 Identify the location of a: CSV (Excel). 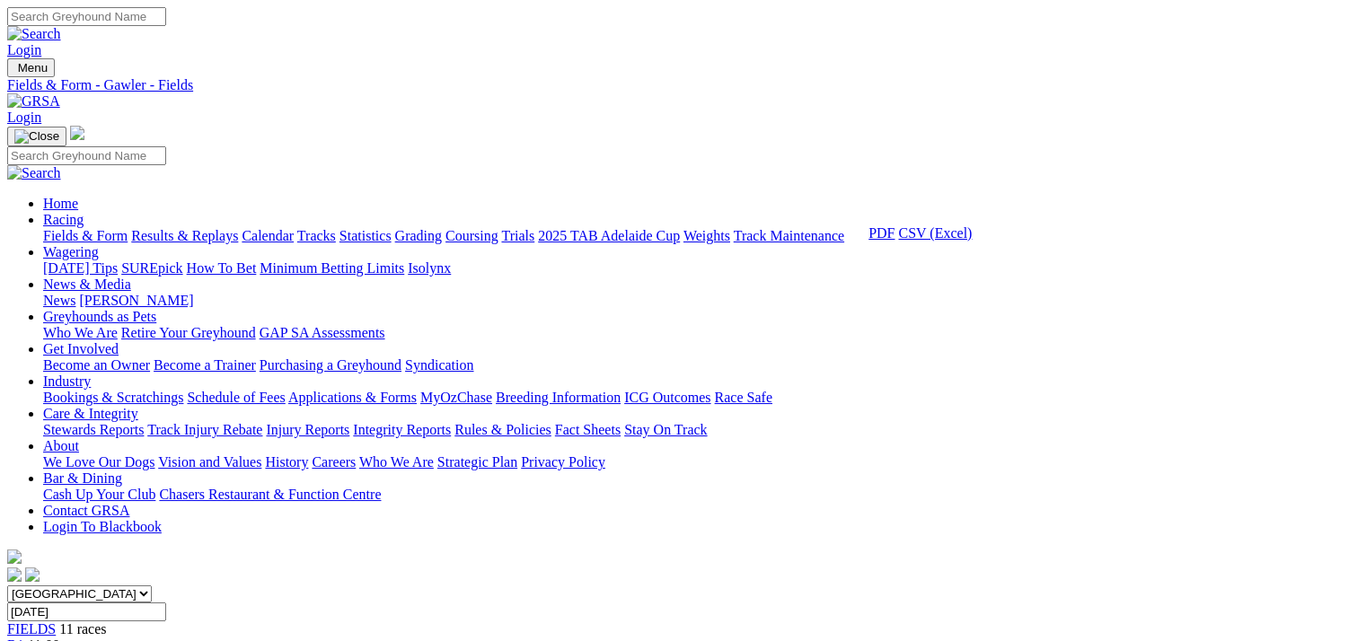
(935, 233).